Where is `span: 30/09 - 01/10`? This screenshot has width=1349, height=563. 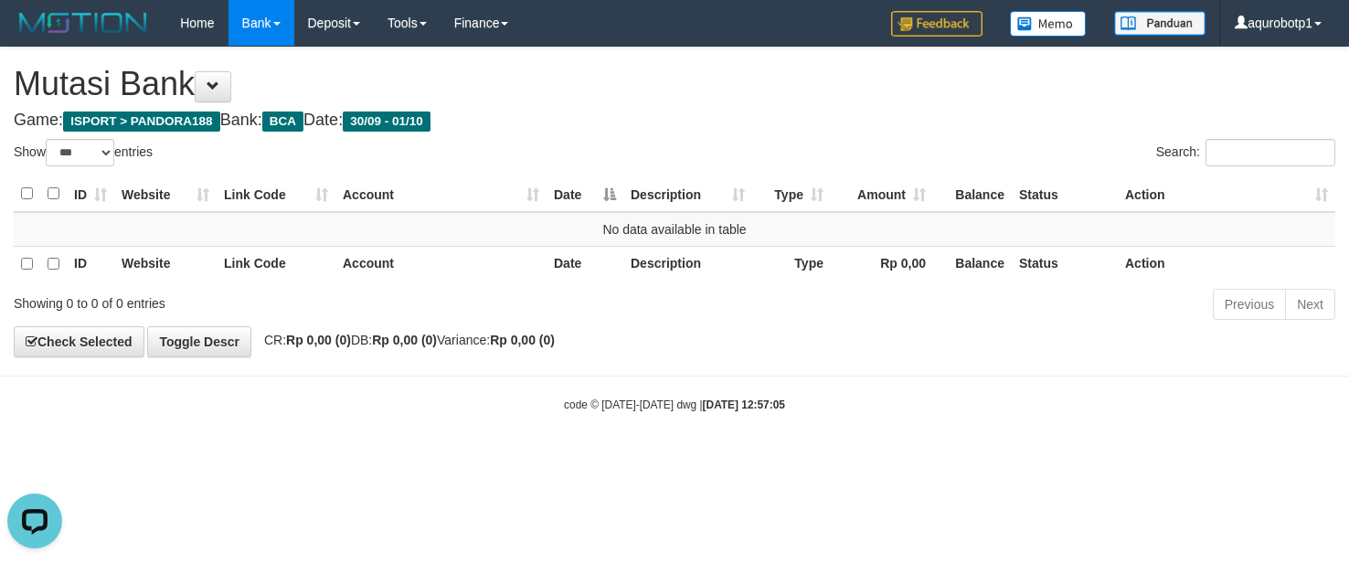 span: 30/09 - 01/10 is located at coordinates (387, 122).